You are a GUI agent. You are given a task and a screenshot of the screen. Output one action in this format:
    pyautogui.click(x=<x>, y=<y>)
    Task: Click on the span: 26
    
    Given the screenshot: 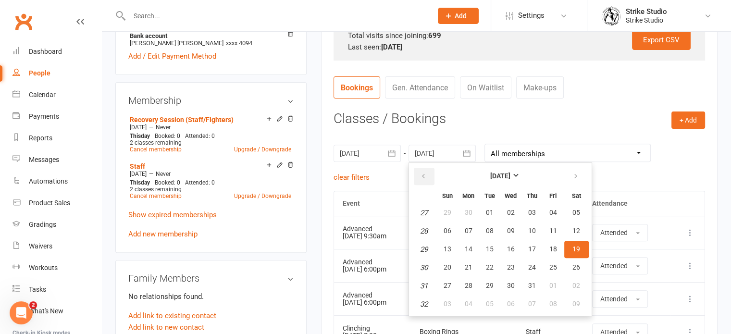 What is the action you would take?
    pyautogui.click(x=576, y=267)
    